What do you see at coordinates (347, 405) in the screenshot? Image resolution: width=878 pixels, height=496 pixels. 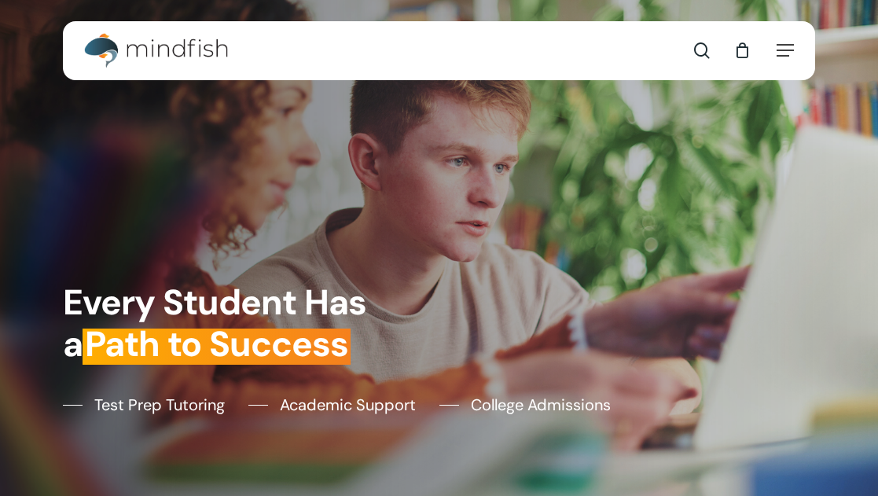 I see `span: Academic Support` at bounding box center [347, 405].